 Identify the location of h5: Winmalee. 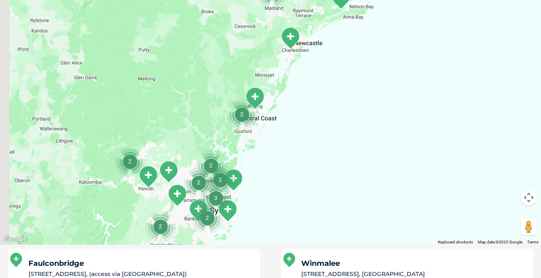
(414, 264).